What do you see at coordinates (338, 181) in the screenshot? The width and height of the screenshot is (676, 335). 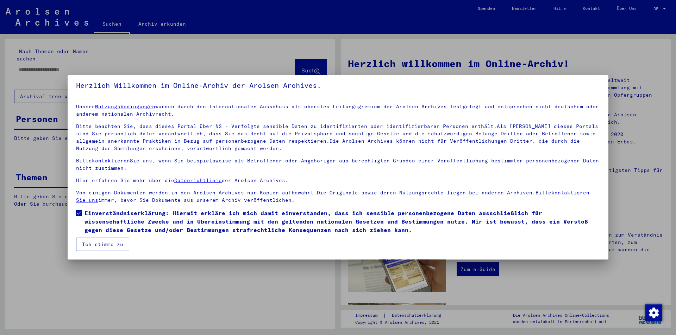 I see `p: Hier erfahren Sie mehr über die der Arolsen Archives.` at bounding box center [338, 181].